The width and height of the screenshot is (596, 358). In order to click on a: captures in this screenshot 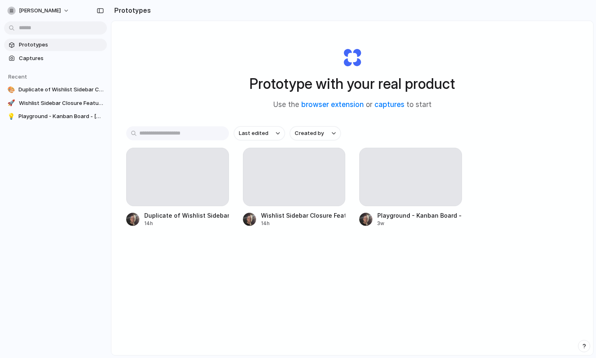, I will do `click(390, 104)`.